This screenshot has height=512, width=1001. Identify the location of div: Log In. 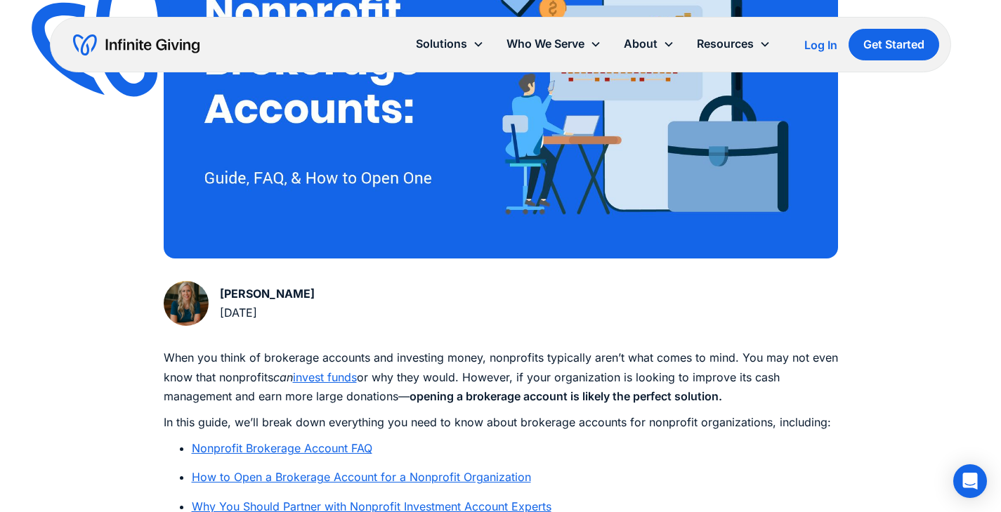
(821, 45).